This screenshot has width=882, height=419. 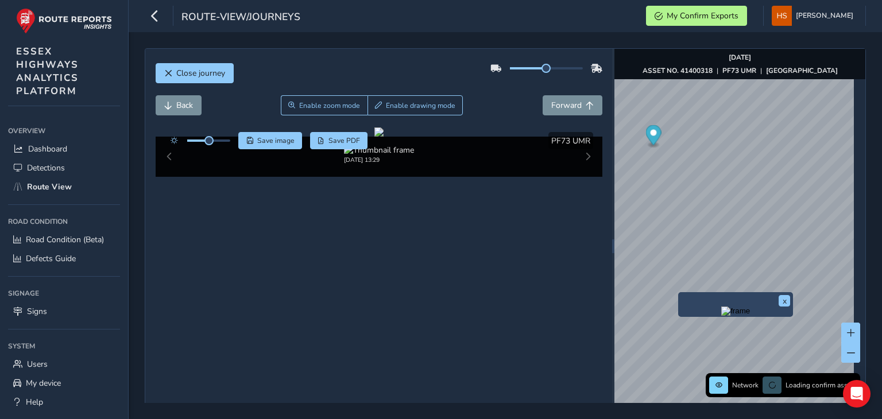 What do you see at coordinates (64, 239) in the screenshot?
I see `a: Road Condition (Beta)` at bounding box center [64, 239].